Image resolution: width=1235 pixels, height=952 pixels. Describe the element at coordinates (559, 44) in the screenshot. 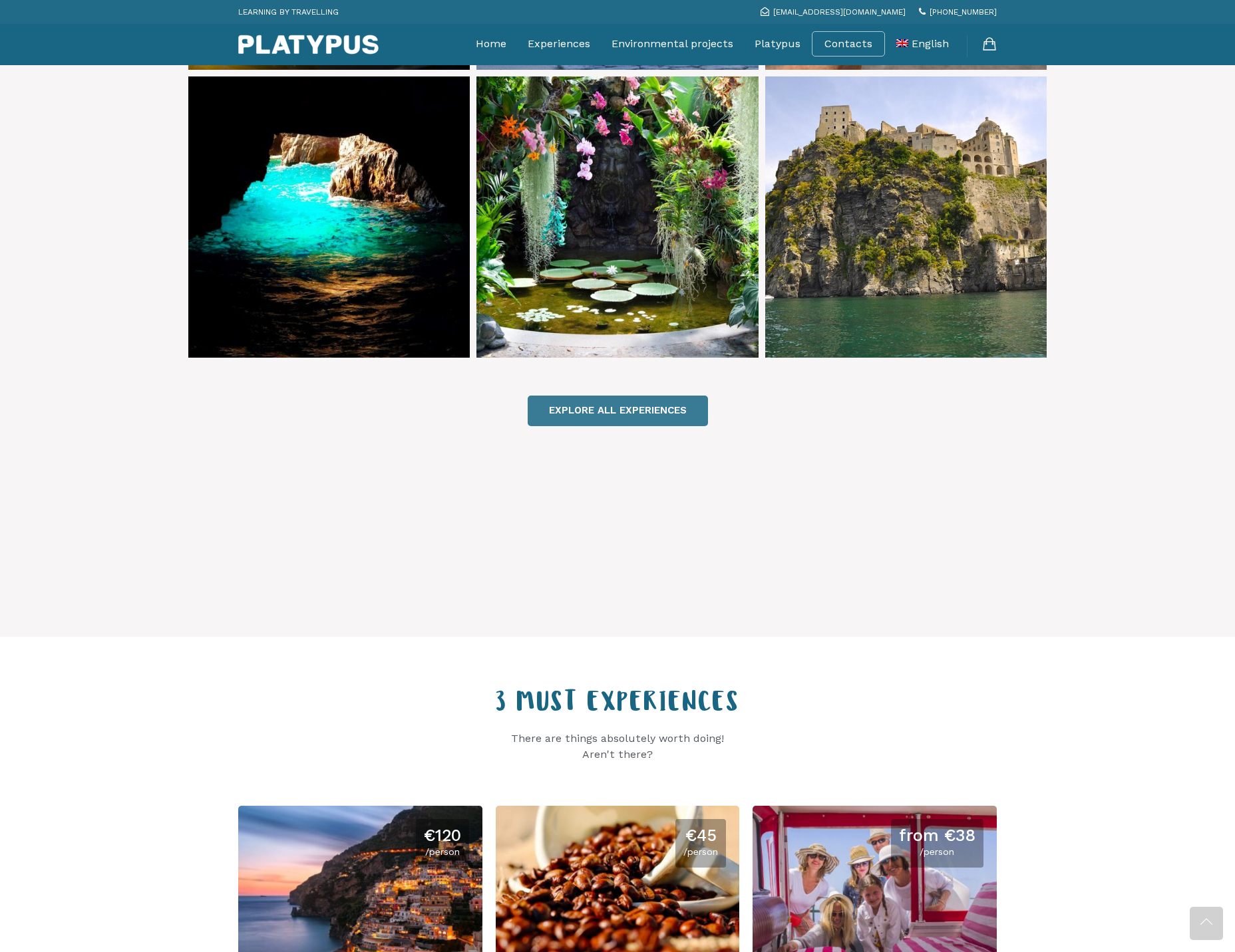

I see `a: Experiences` at that location.